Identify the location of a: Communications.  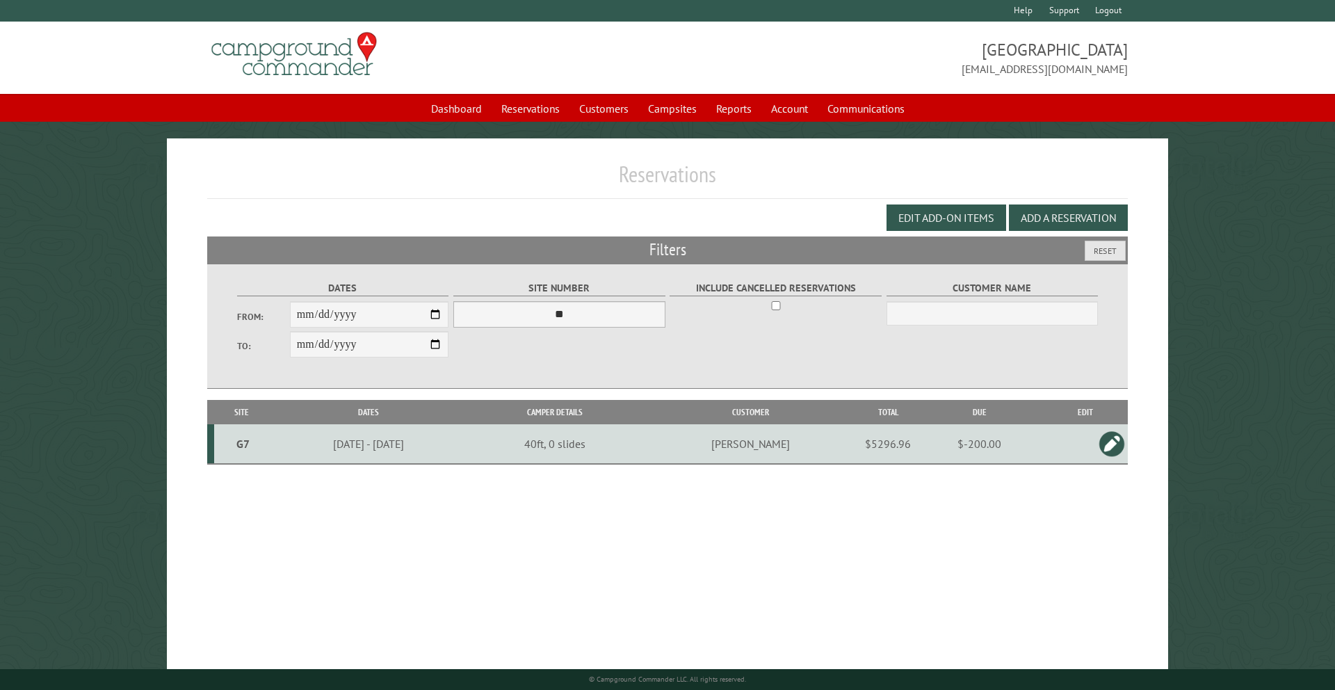
(866, 108).